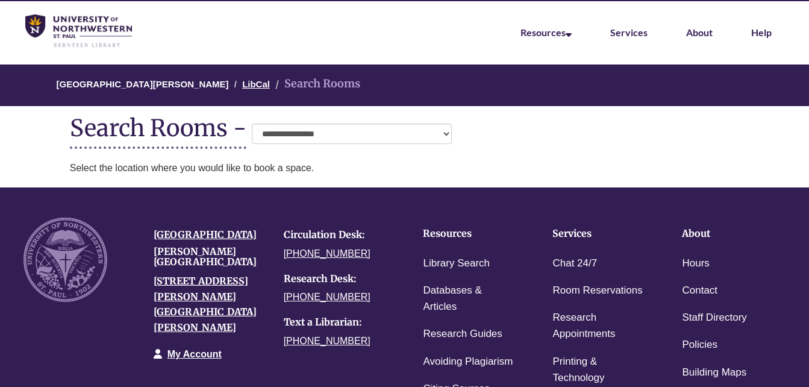 The image size is (809, 387). I want to click on a: Chat 24/7, so click(575, 263).